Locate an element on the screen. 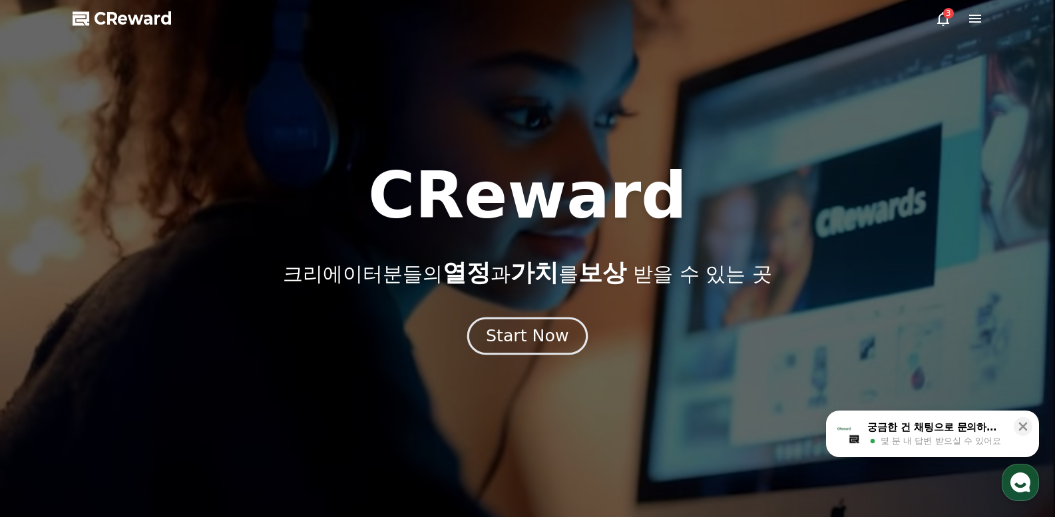  p: 크리에이터분들의 과 를 받을 수 있는 곳 is located at coordinates (527, 273).